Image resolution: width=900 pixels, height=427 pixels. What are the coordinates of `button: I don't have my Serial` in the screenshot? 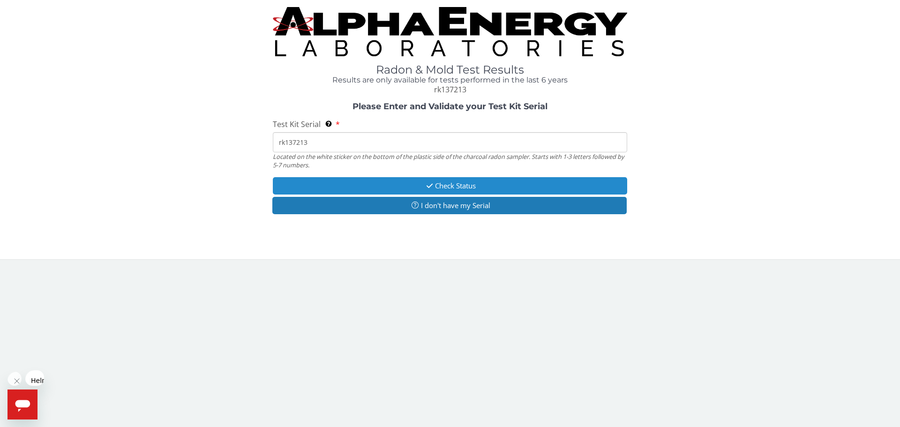 It's located at (449, 205).